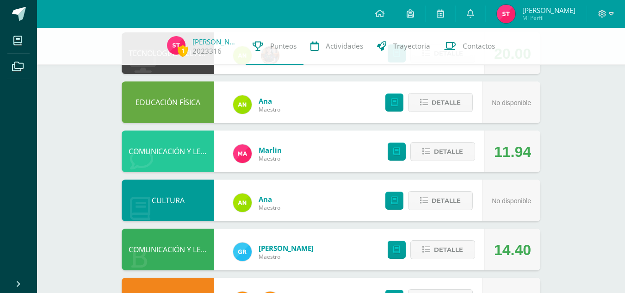 The width and height of the screenshot is (625, 293). I want to click on span: Punteos, so click(283, 46).